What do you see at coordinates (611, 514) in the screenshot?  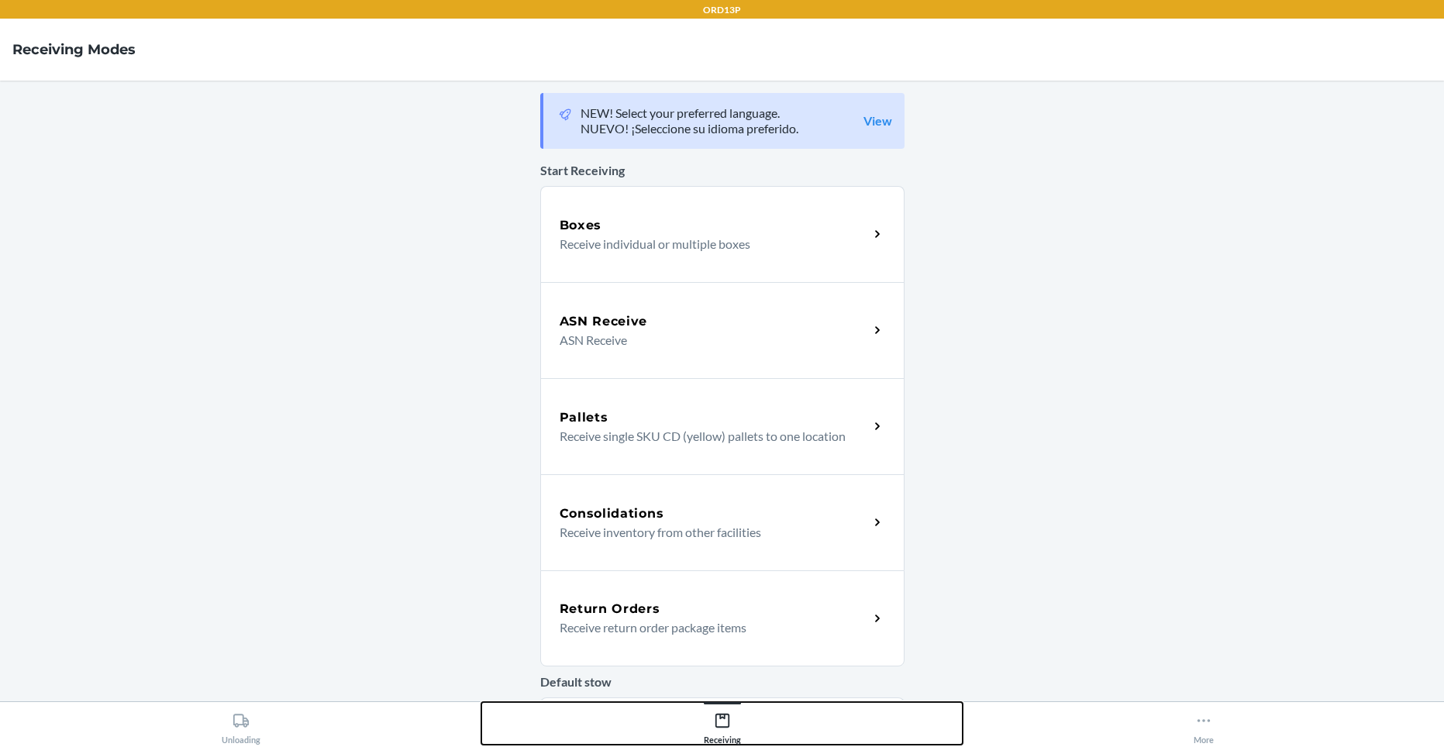 I see `h5: Consolidations` at bounding box center [611, 514].